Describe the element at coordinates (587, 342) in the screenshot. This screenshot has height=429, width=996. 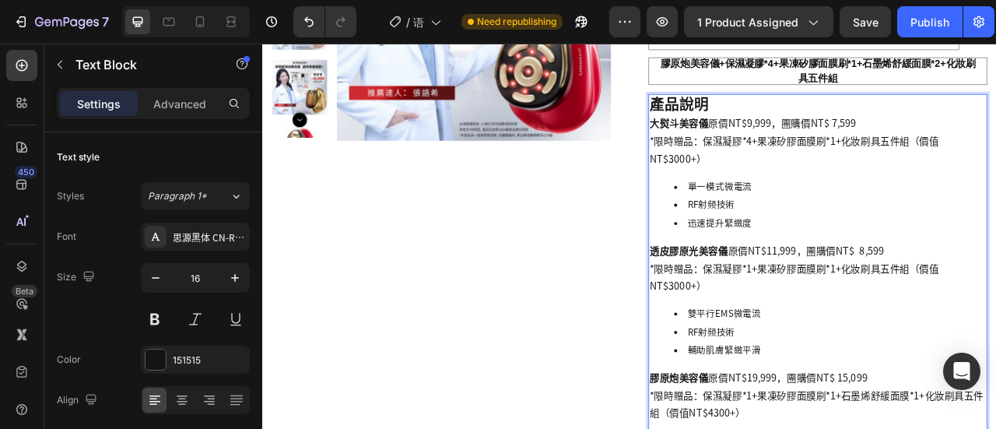
I see `span: 雙平行EMS微電流` at that location.